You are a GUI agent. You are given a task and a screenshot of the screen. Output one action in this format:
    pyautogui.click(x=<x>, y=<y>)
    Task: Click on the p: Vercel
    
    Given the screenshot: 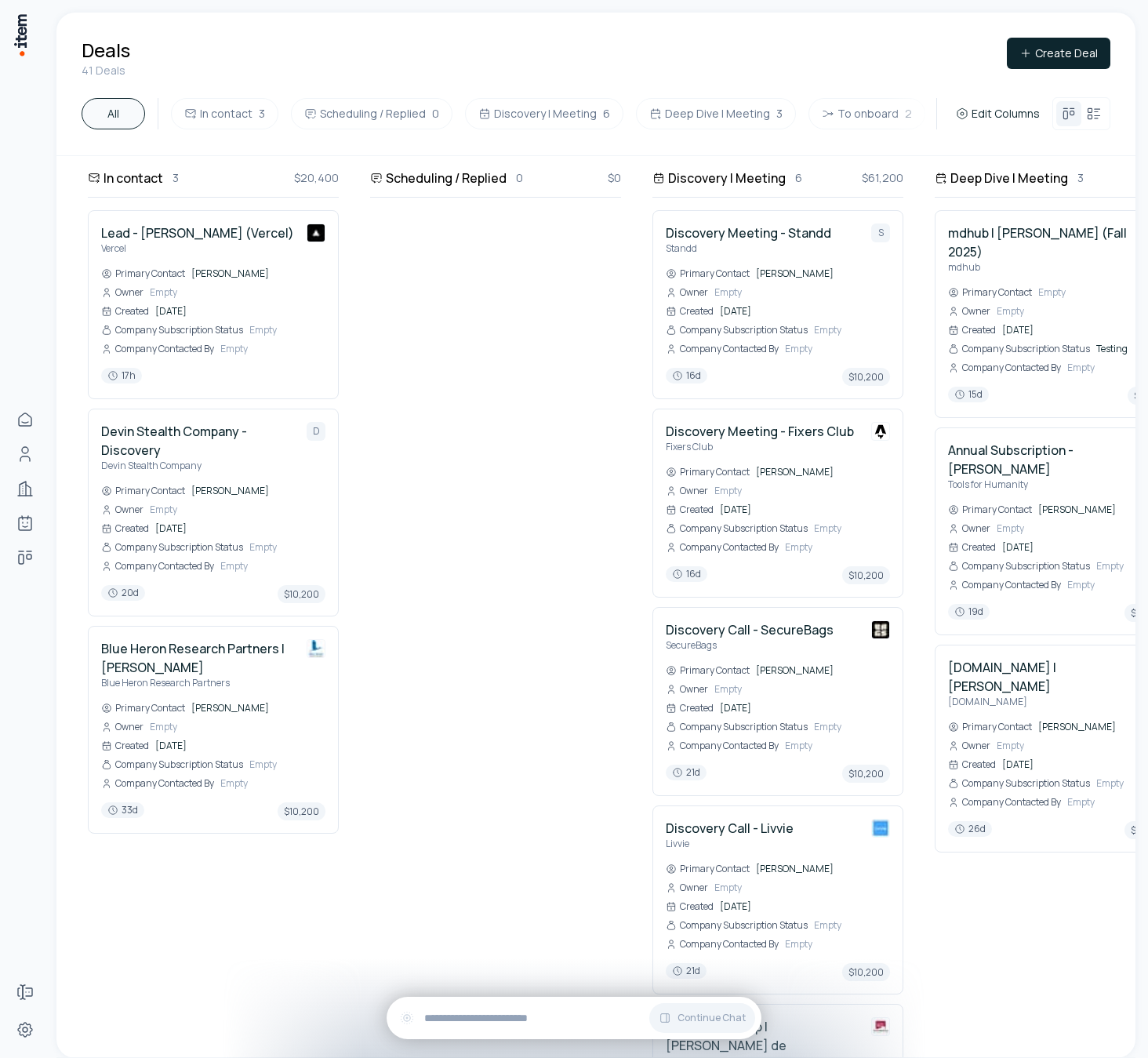 What is the action you would take?
    pyautogui.click(x=197, y=249)
    